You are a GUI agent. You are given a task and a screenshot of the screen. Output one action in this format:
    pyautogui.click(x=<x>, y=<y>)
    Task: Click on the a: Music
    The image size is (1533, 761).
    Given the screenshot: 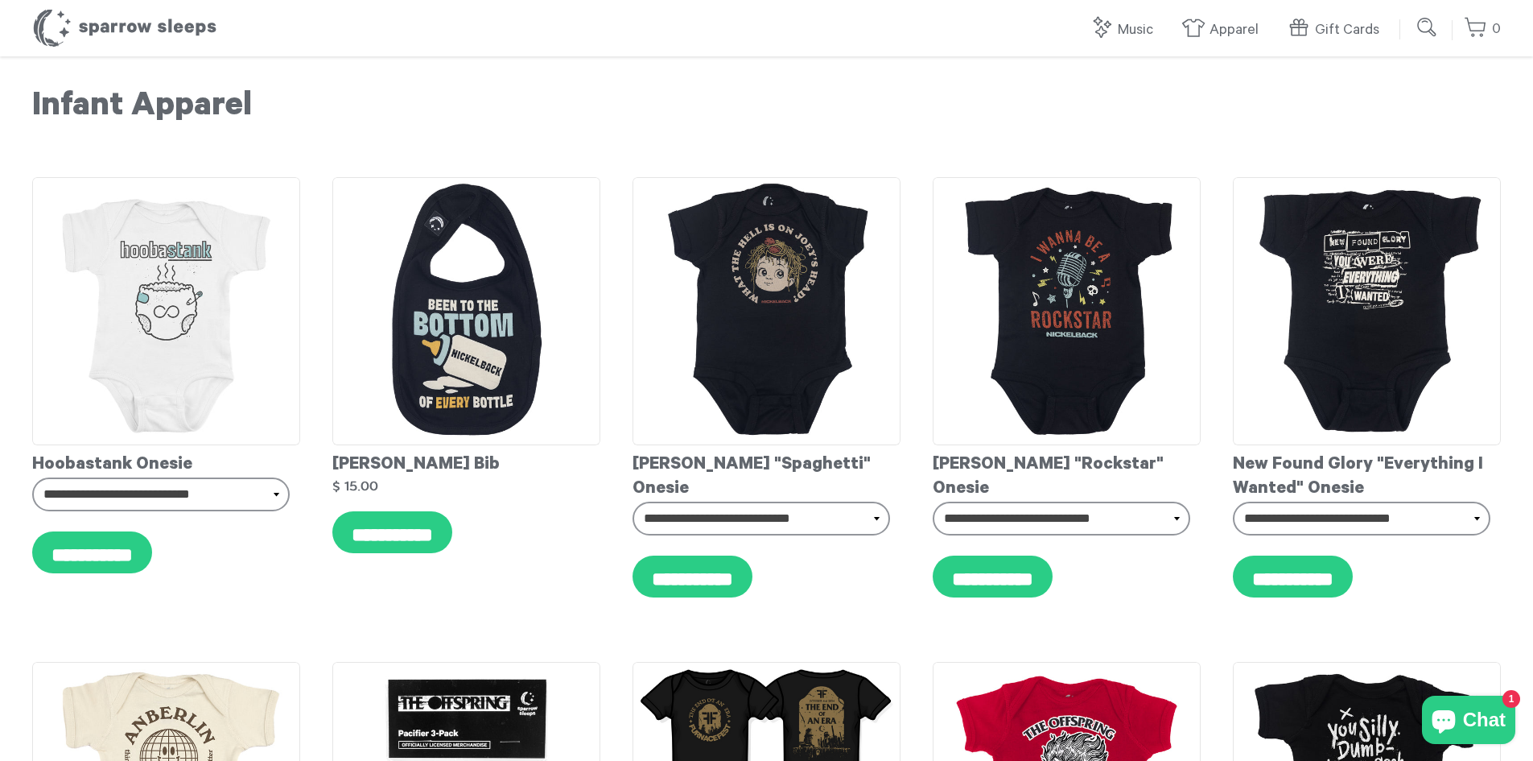 What is the action you would take?
    pyautogui.click(x=1125, y=30)
    